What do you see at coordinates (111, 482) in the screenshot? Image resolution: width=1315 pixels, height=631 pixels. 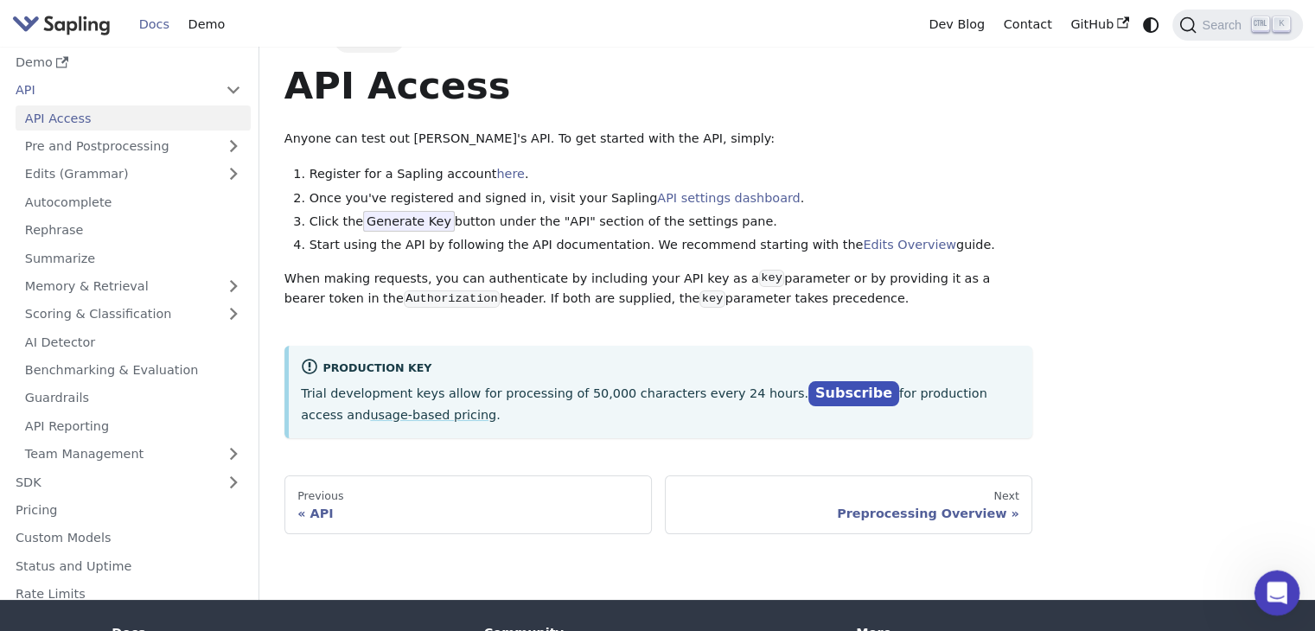 I see `a: SDK` at bounding box center [111, 482].